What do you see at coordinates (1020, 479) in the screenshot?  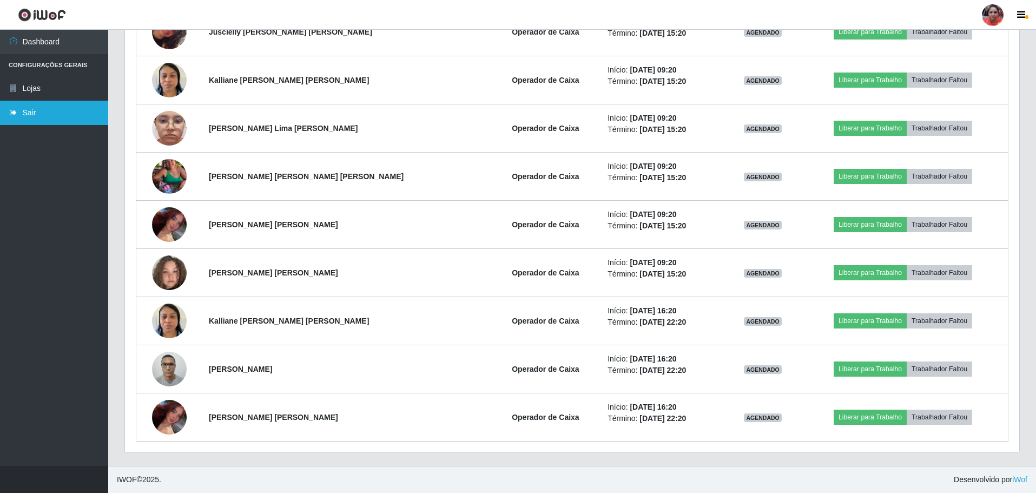 I see `a: iWof` at bounding box center [1020, 479].